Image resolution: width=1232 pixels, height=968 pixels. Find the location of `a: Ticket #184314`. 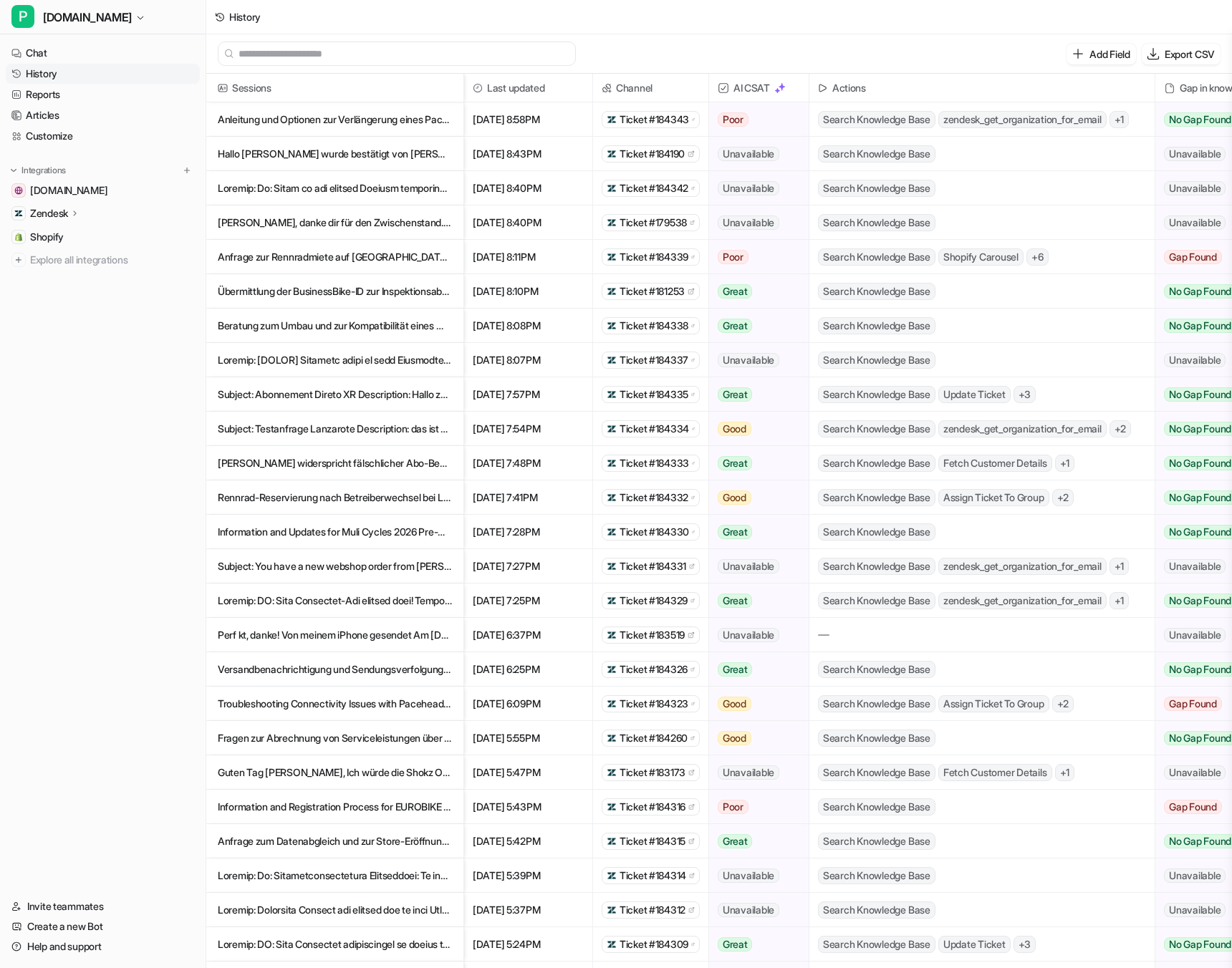

a: Ticket #184314 is located at coordinates (650, 876).